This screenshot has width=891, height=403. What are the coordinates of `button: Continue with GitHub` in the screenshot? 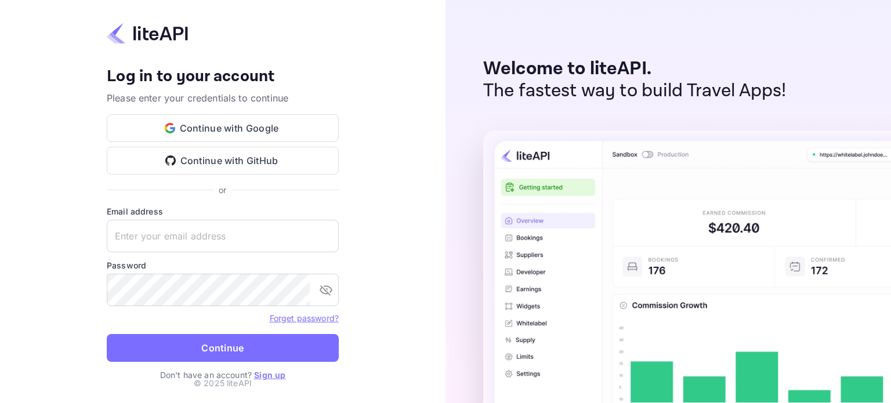 It's located at (223, 161).